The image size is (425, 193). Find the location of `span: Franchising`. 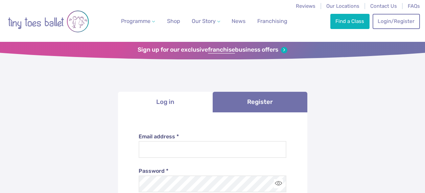

span: Franchising is located at coordinates (272, 21).